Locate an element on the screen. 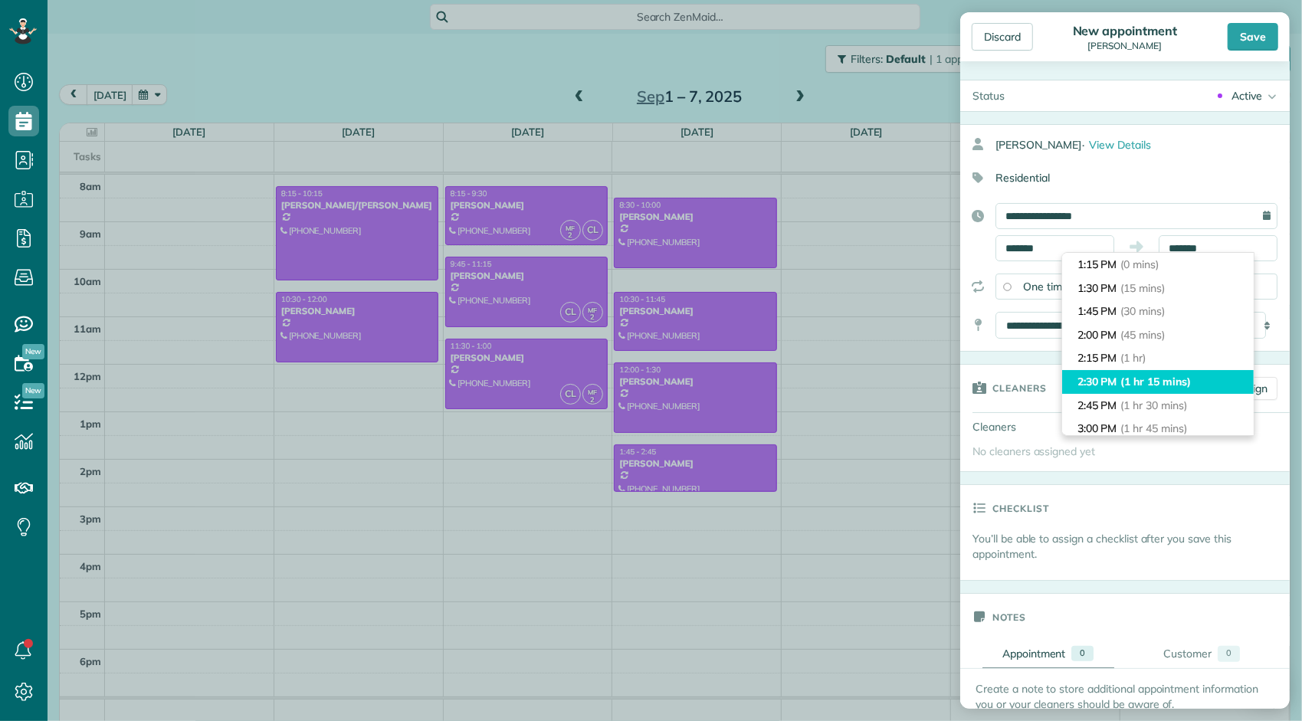 The height and width of the screenshot is (721, 1302). div: Active is located at coordinates (1247, 96).